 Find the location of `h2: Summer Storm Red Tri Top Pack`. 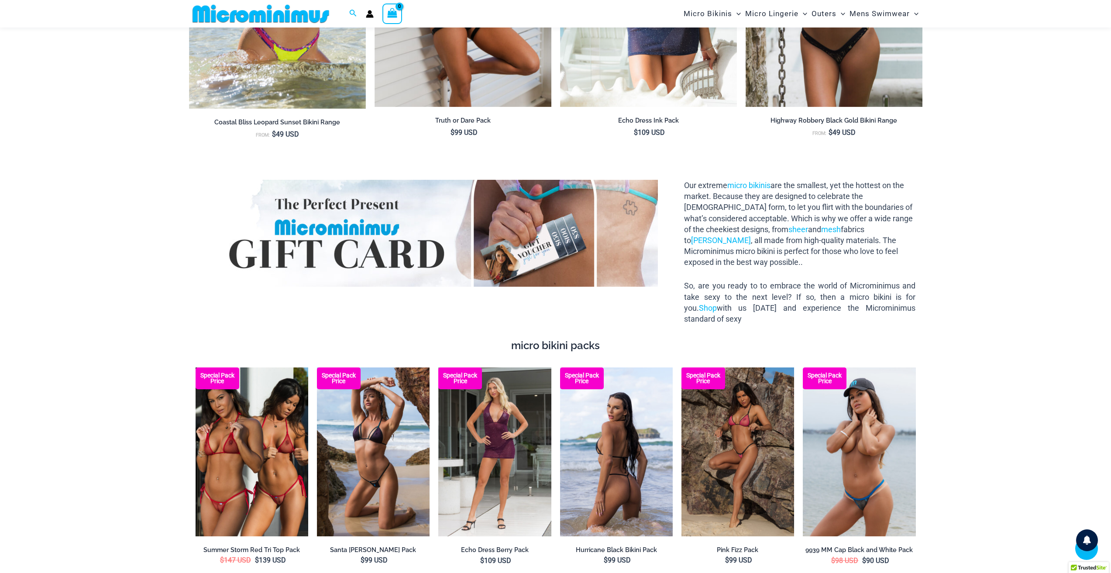

h2: Summer Storm Red Tri Top Pack is located at coordinates (252, 550).